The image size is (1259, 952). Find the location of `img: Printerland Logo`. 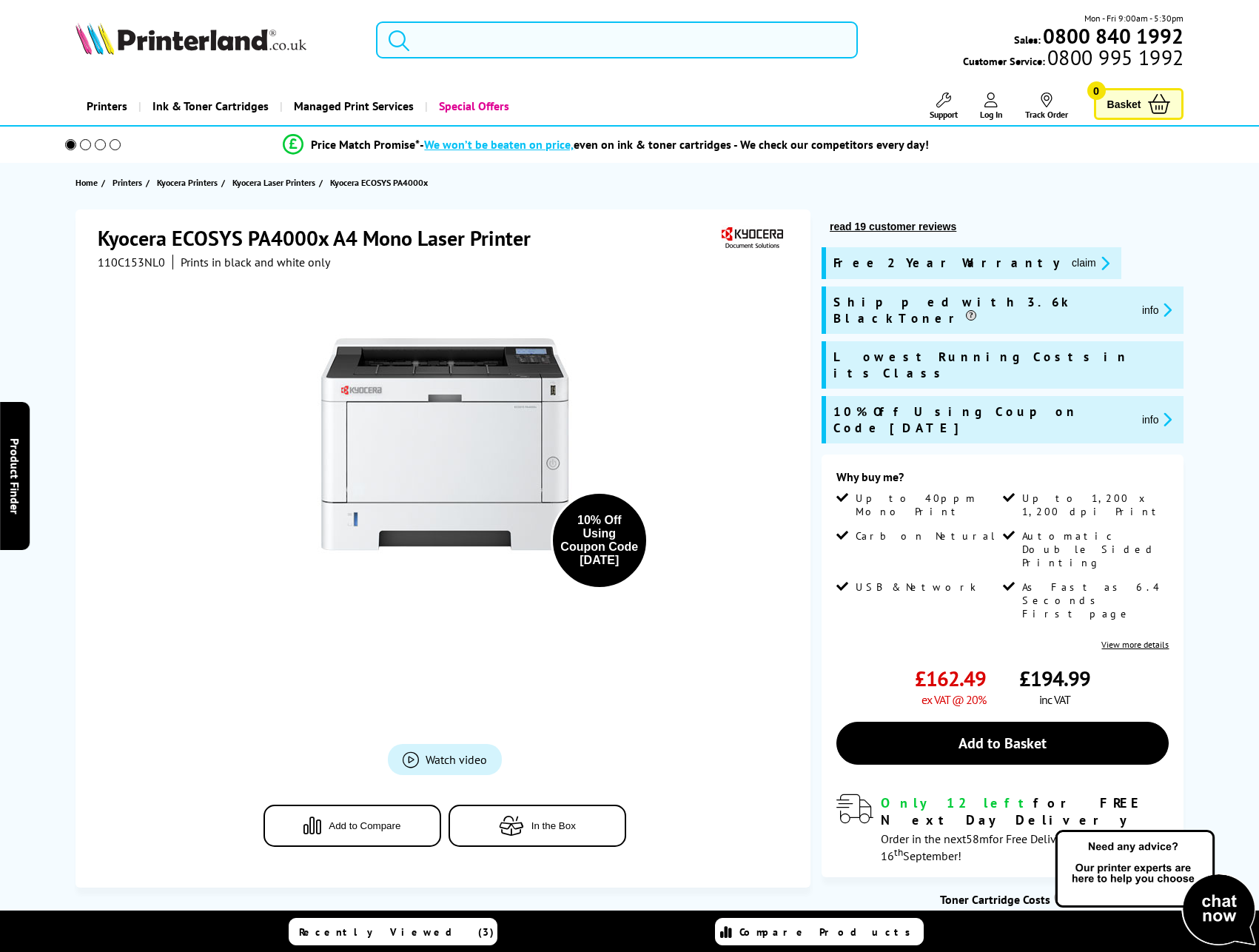

img: Printerland Logo is located at coordinates (191, 38).